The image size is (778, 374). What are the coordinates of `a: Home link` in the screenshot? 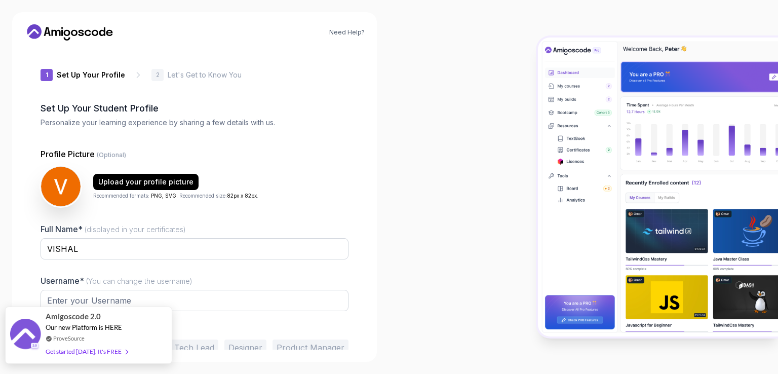 It's located at (70, 32).